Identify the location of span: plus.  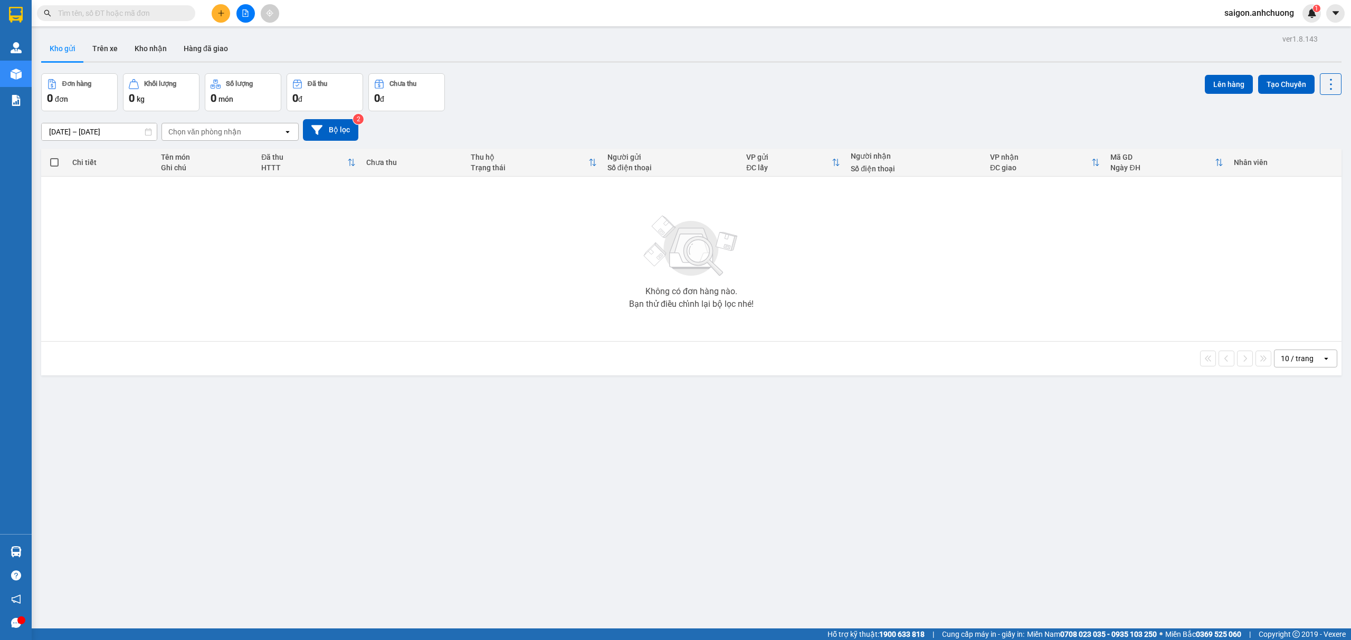
(221, 13).